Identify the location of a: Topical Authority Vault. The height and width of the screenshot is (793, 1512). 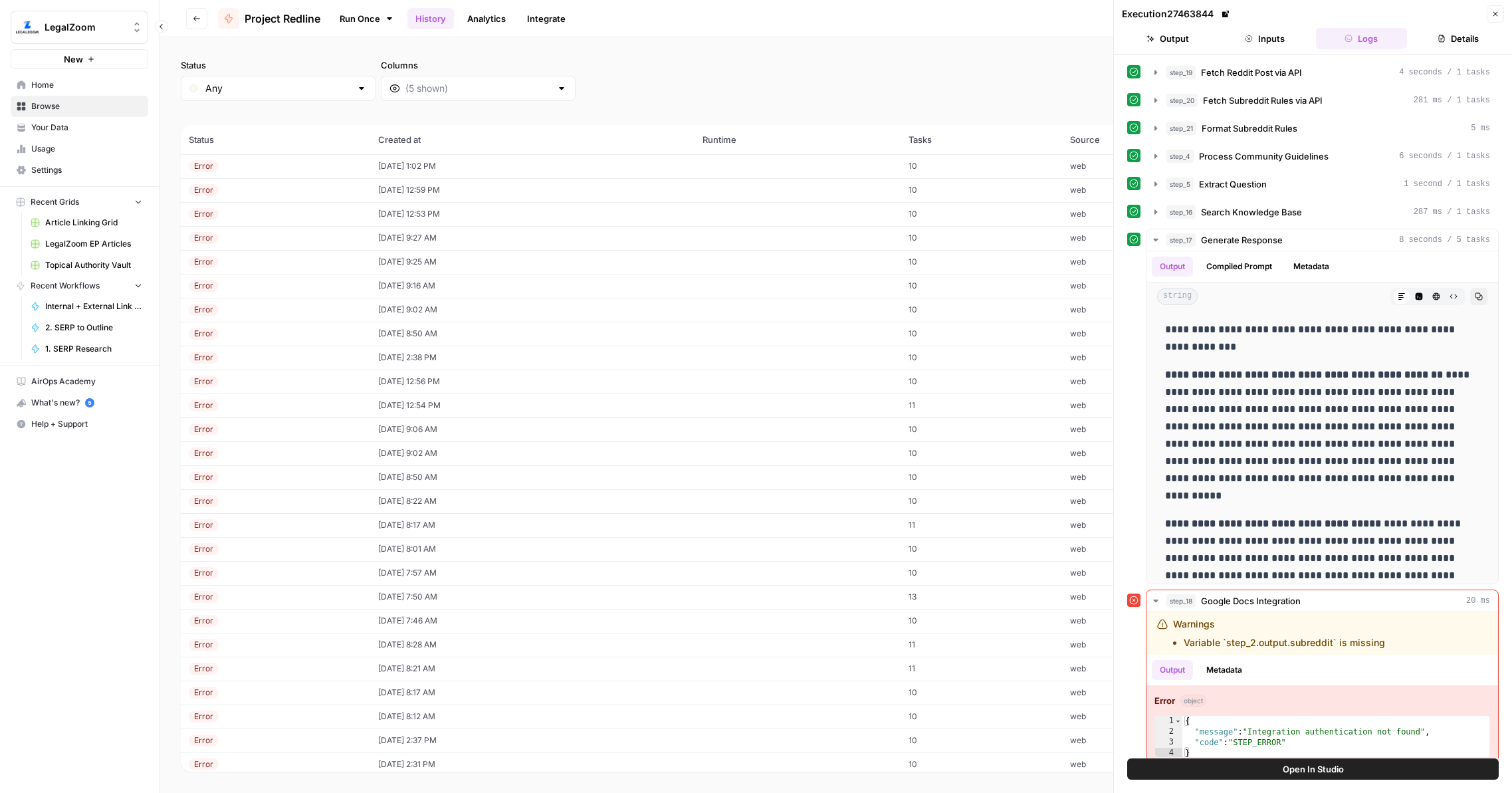
(87, 266).